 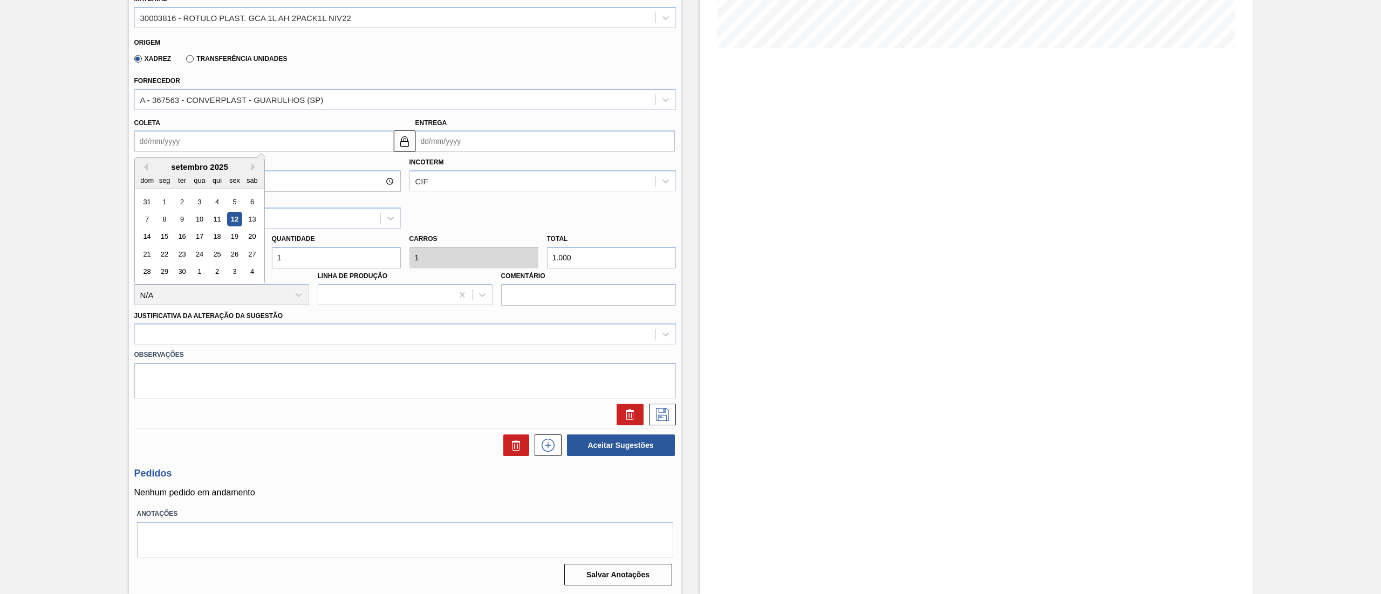 What do you see at coordinates (405, 474) in the screenshot?
I see `h3: Pedidos` at bounding box center [405, 474].